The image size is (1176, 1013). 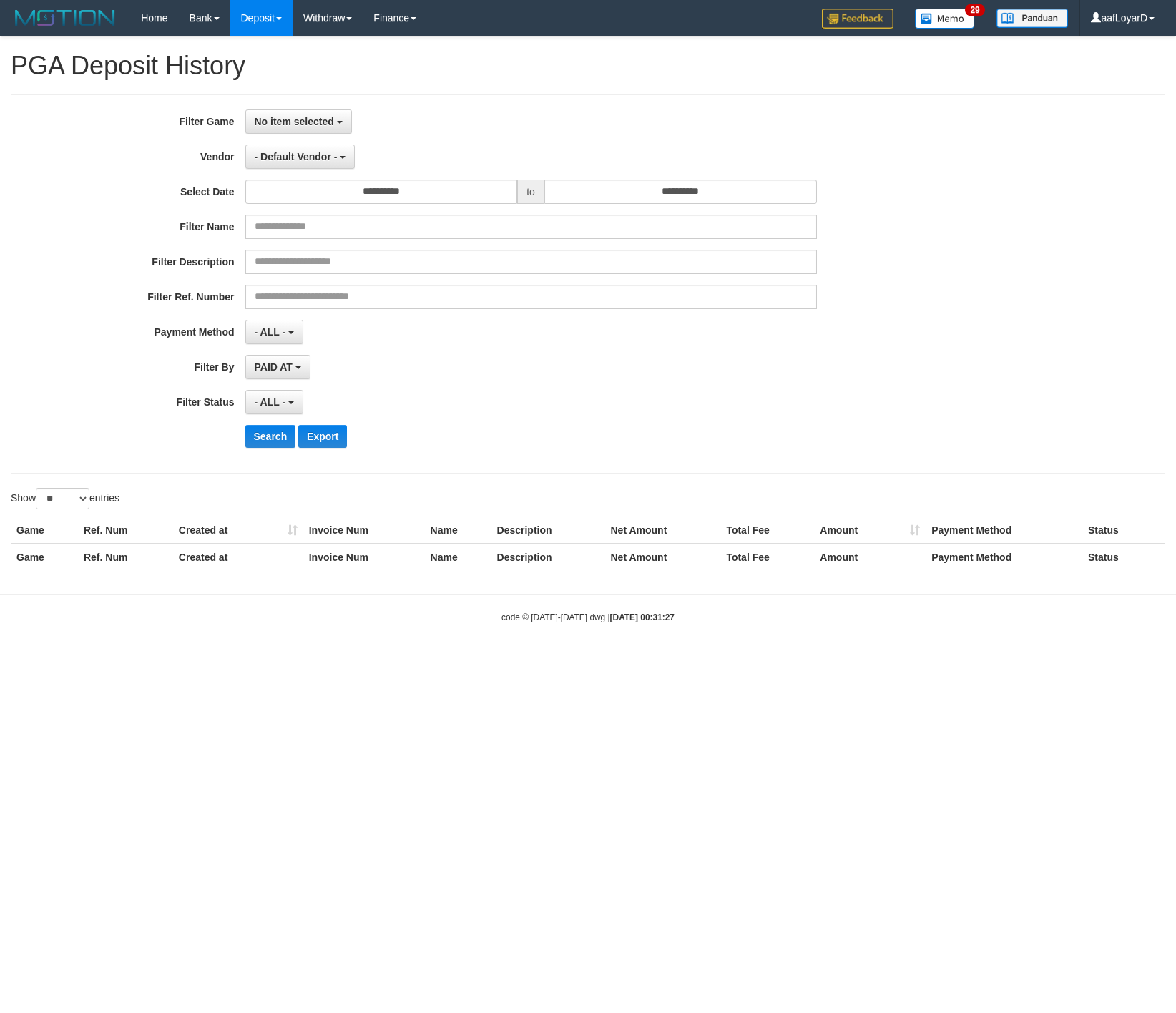 What do you see at coordinates (278, 367) in the screenshot?
I see `button: PAID AT` at bounding box center [278, 367].